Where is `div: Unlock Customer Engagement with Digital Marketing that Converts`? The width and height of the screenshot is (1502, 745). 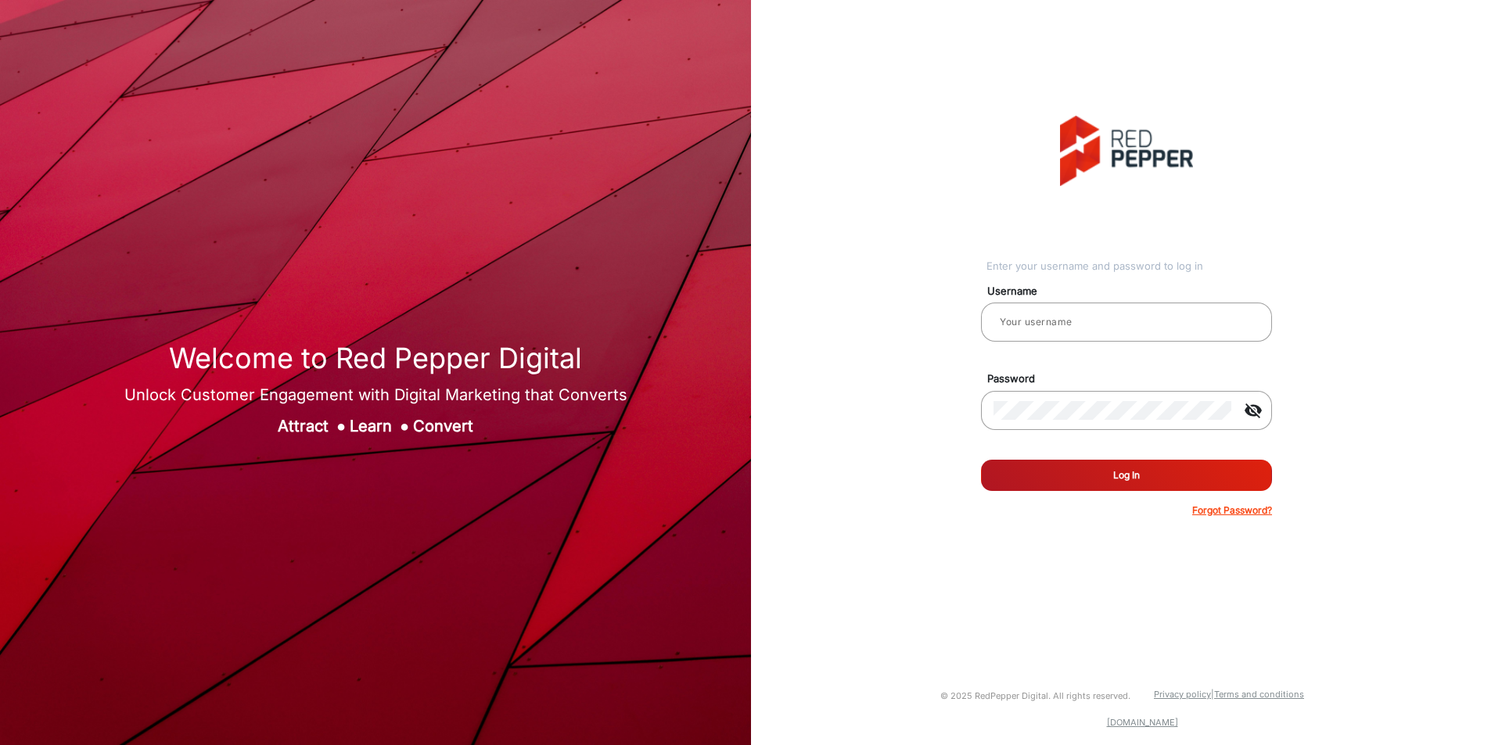 div: Unlock Customer Engagement with Digital Marketing that Converts is located at coordinates (375, 395).